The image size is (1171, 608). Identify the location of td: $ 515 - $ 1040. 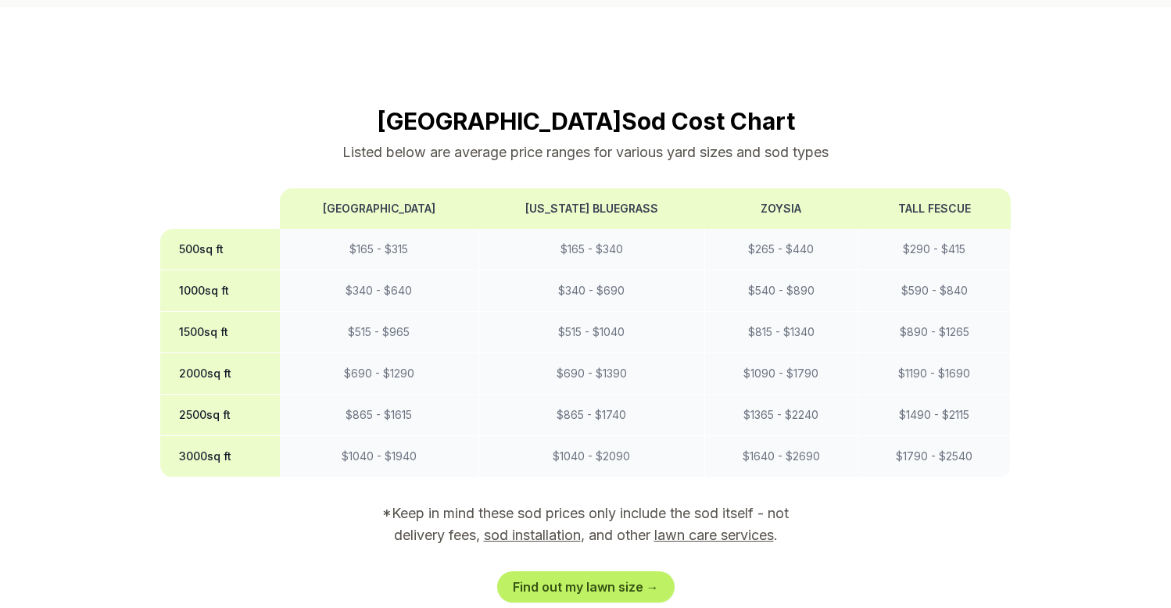
(591, 332).